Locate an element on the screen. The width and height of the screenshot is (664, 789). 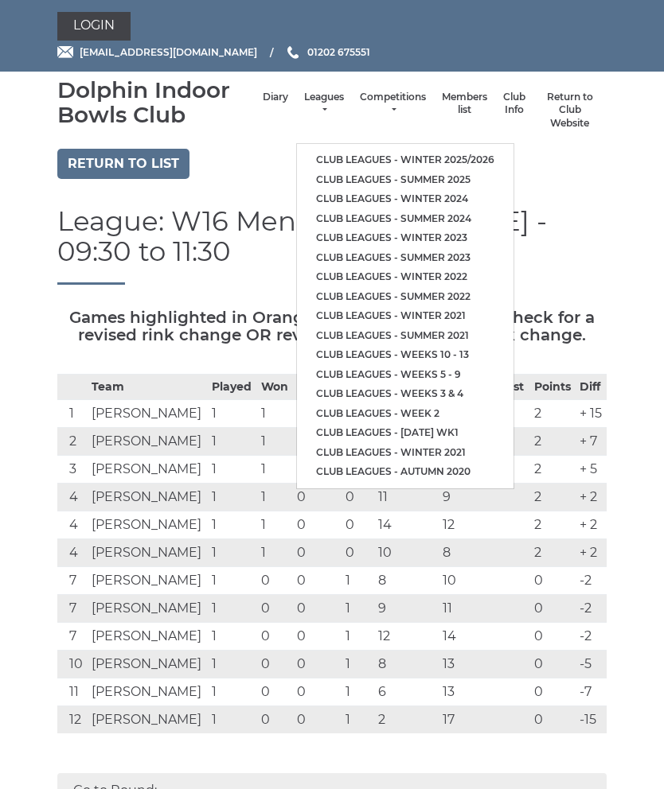
a: Members list is located at coordinates (464, 103).